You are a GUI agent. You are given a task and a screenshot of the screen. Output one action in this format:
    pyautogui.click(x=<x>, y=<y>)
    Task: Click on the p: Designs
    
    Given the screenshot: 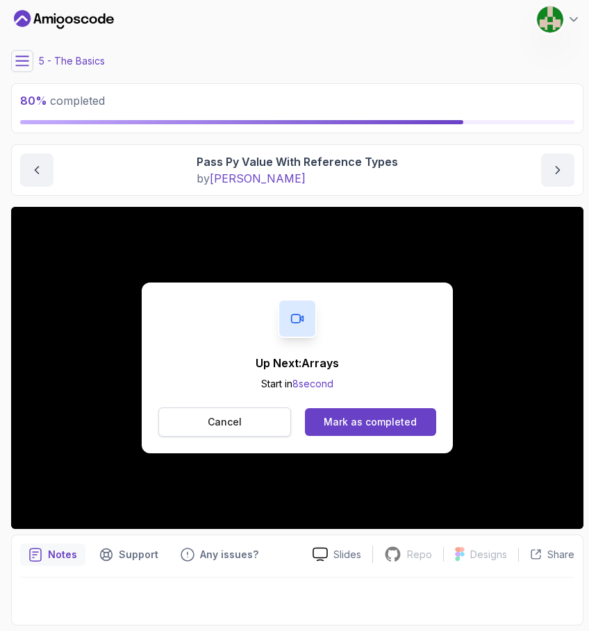 What is the action you would take?
    pyautogui.click(x=488, y=555)
    